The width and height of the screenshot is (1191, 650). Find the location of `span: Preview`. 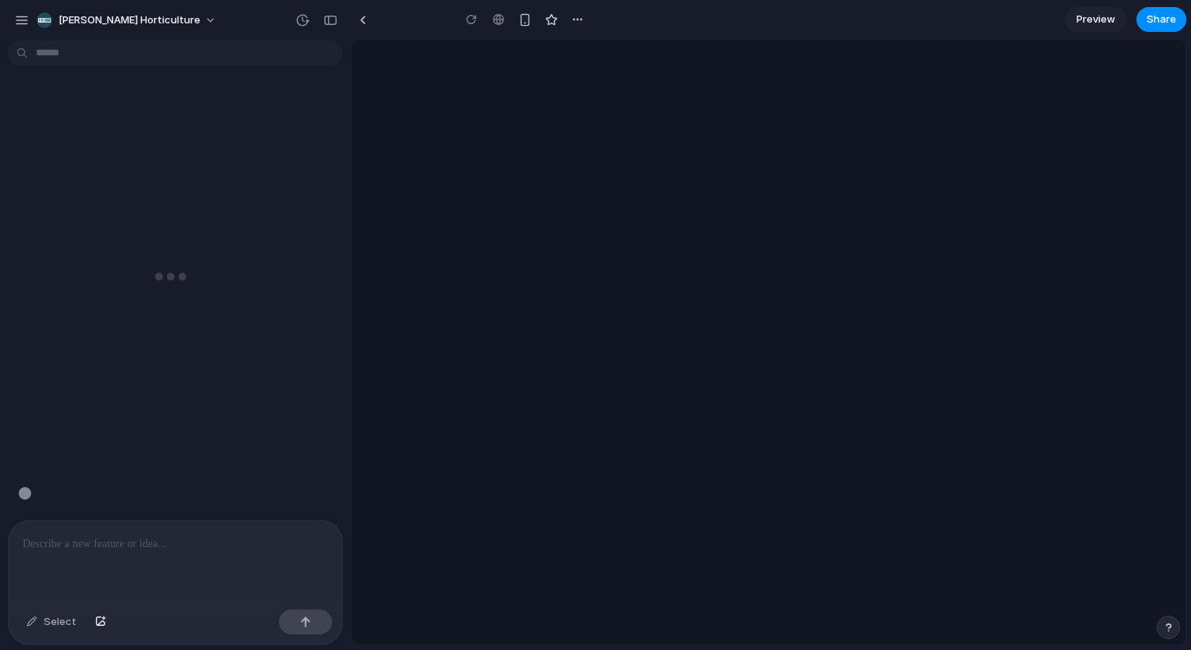

span: Preview is located at coordinates (1096, 19).